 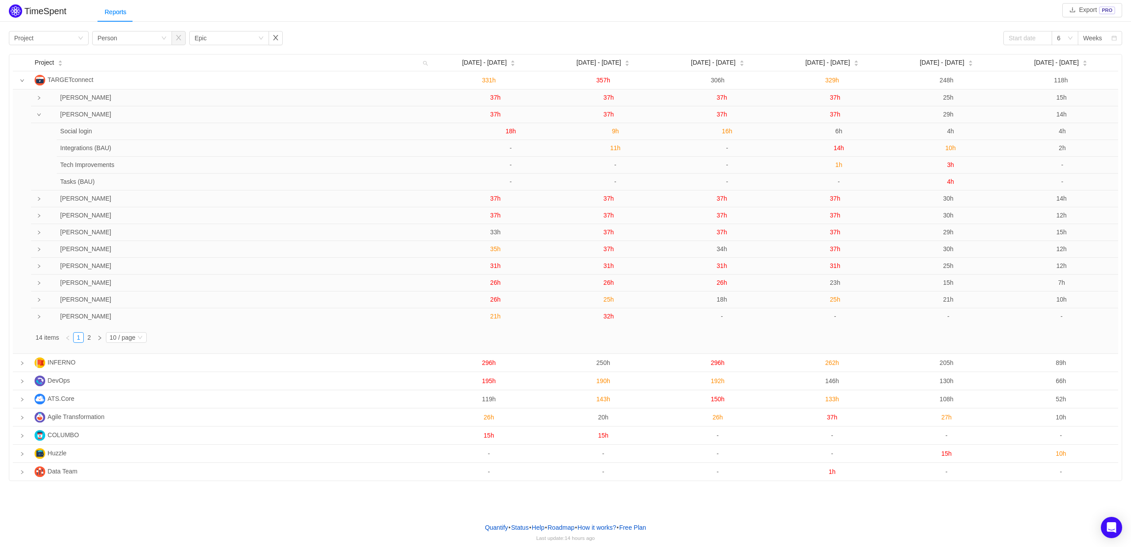 What do you see at coordinates (252, 132) in the screenshot?
I see `td: Social login` at bounding box center [252, 132].